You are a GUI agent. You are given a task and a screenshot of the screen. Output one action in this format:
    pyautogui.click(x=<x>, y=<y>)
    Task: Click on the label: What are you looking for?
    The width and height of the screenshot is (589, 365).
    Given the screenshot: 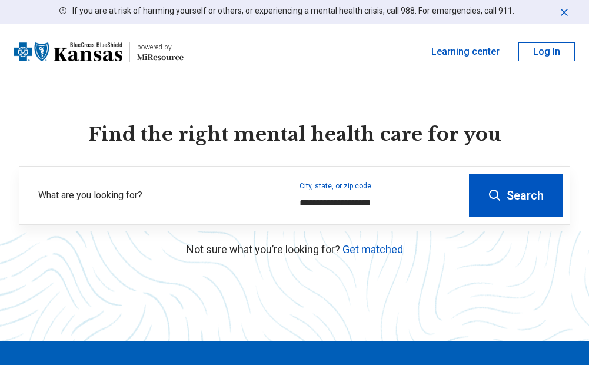 What is the action you would take?
    pyautogui.click(x=154, y=195)
    